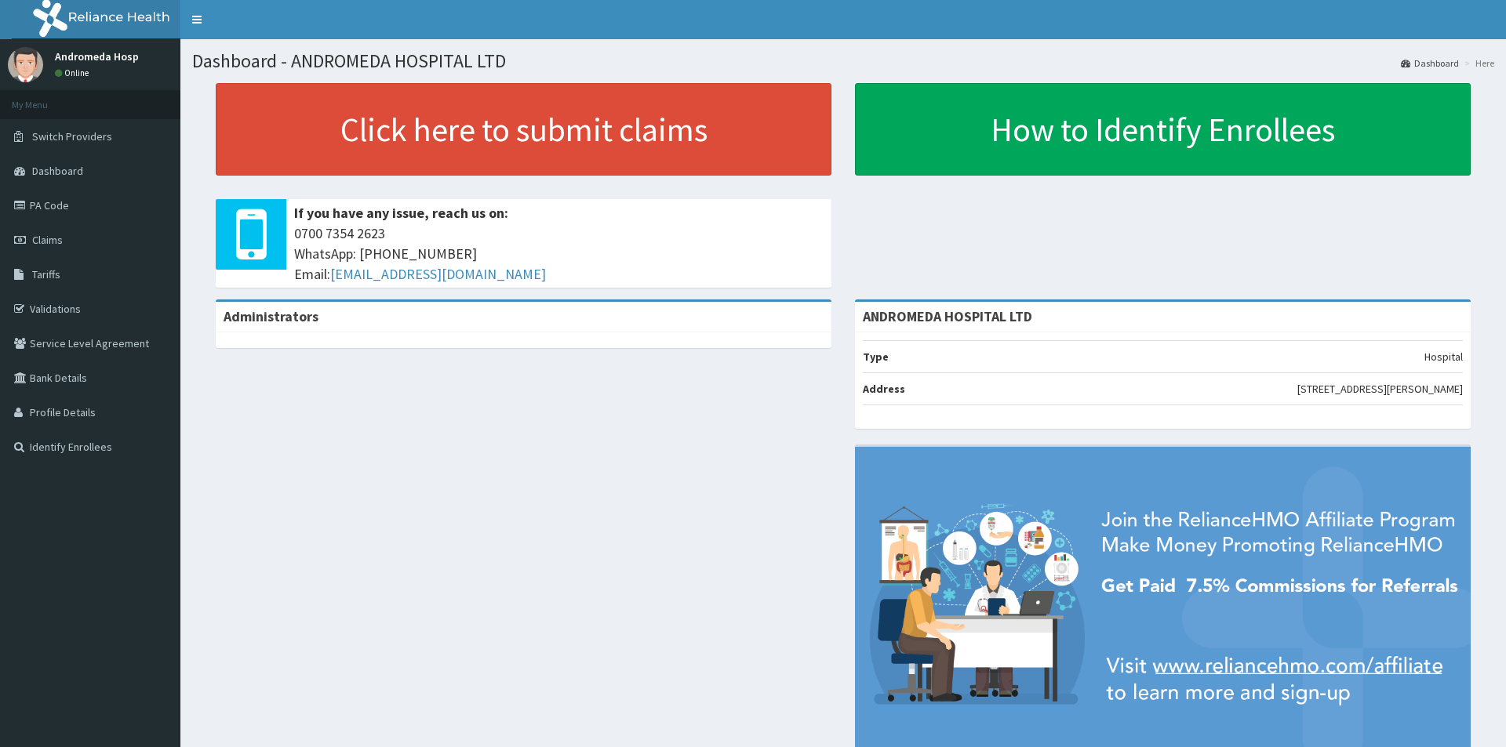 The width and height of the screenshot is (1506, 747). I want to click on a: Online, so click(74, 73).